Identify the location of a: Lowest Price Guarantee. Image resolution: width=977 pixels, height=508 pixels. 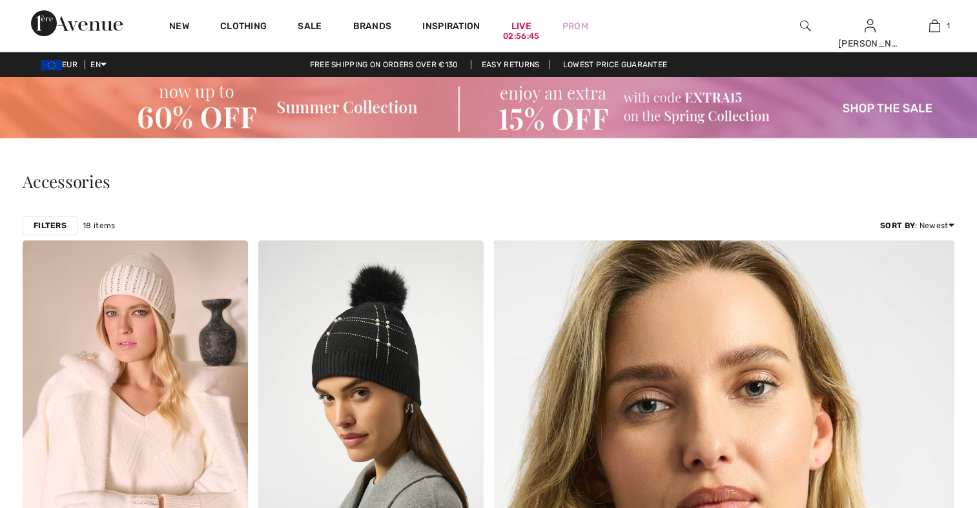
(616, 65).